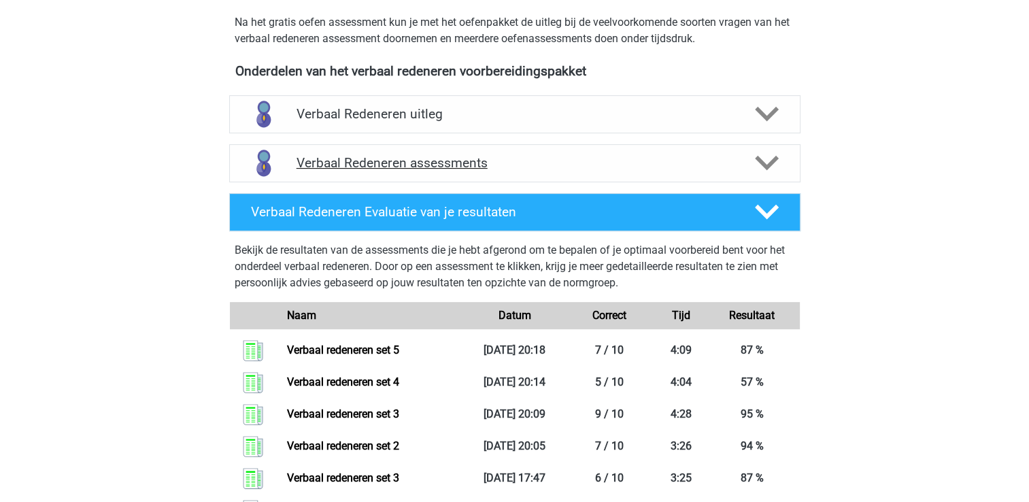 This screenshot has width=1029, height=502. What do you see at coordinates (515, 71) in the screenshot?
I see `h4: Onderdelen van het verbaal redeneren voorbereidingspakket` at bounding box center [515, 71].